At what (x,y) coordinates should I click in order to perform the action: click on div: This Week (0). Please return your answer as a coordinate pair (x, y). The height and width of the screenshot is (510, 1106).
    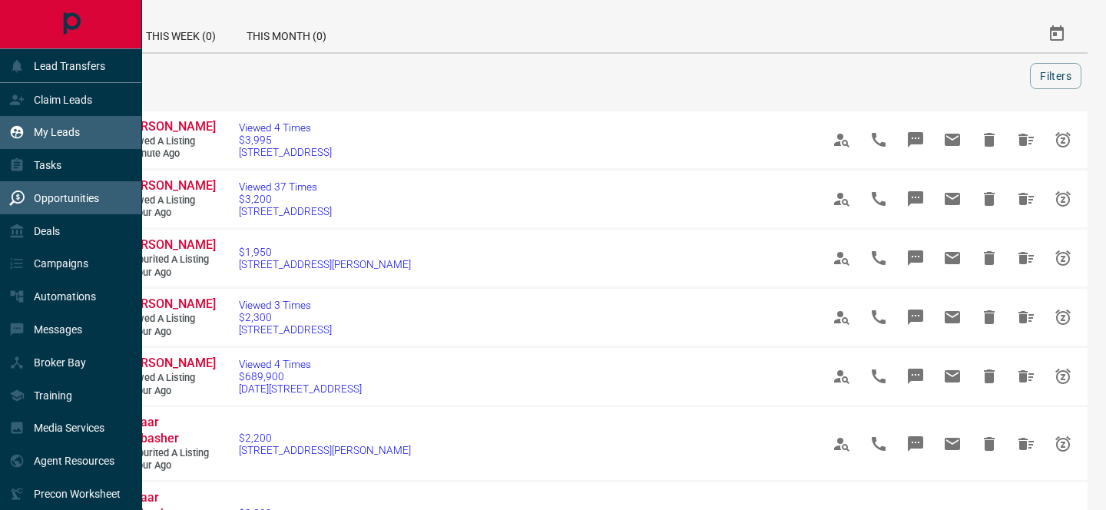
    Looking at the image, I should click on (180, 34).